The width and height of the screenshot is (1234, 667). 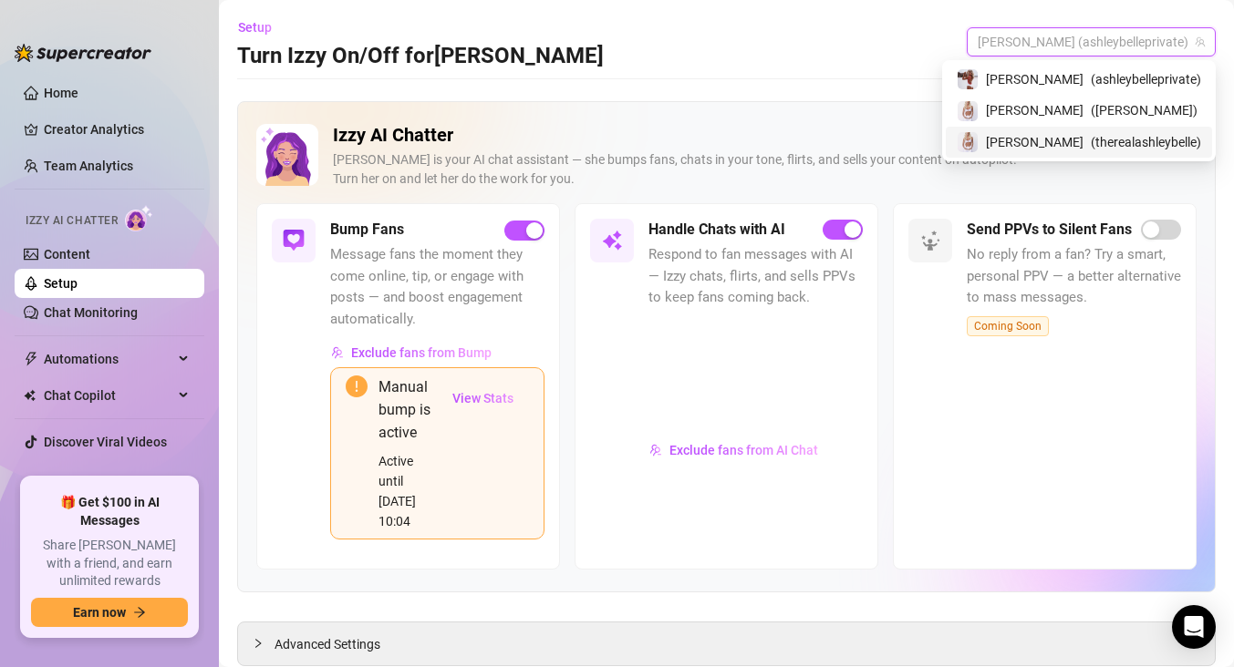 What do you see at coordinates (327, 645) in the screenshot?
I see `span: Advanced Settings` at bounding box center [327, 645].